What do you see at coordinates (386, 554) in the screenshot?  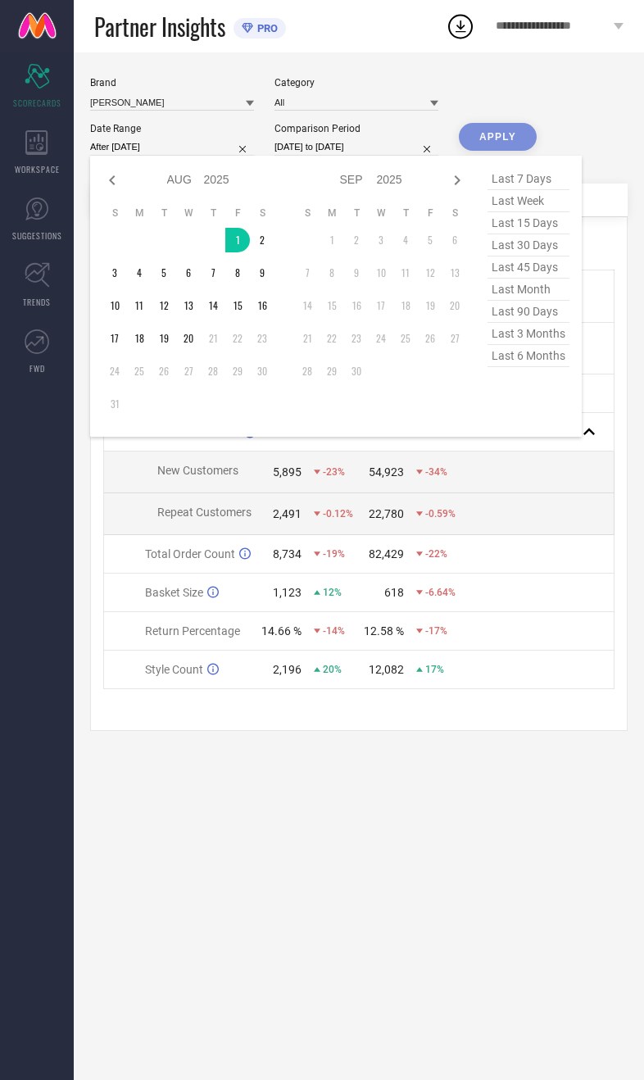 I see `div: 82,429` at bounding box center [386, 554].